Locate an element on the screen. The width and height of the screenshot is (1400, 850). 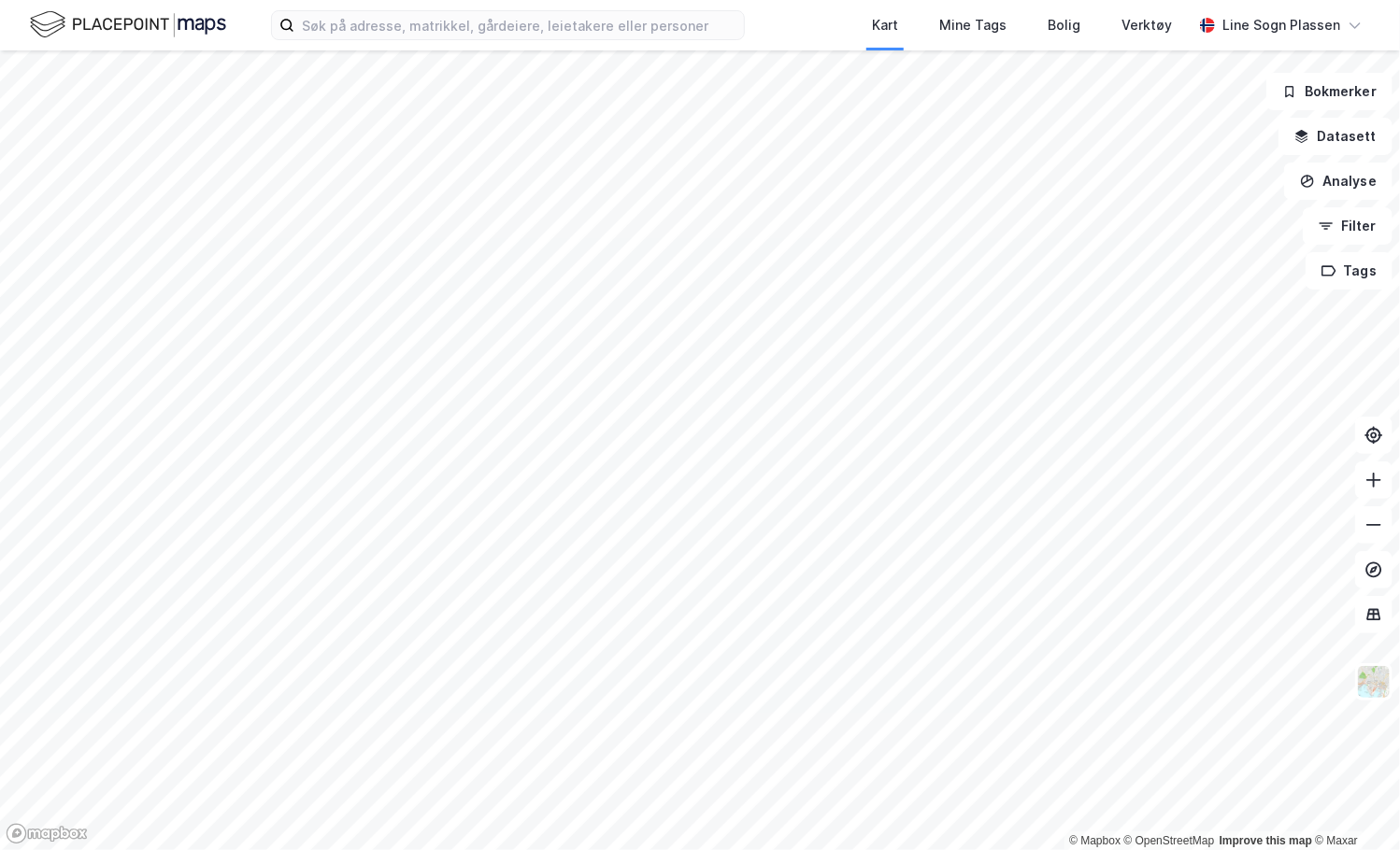
button: Analyse is located at coordinates (1338, 182).